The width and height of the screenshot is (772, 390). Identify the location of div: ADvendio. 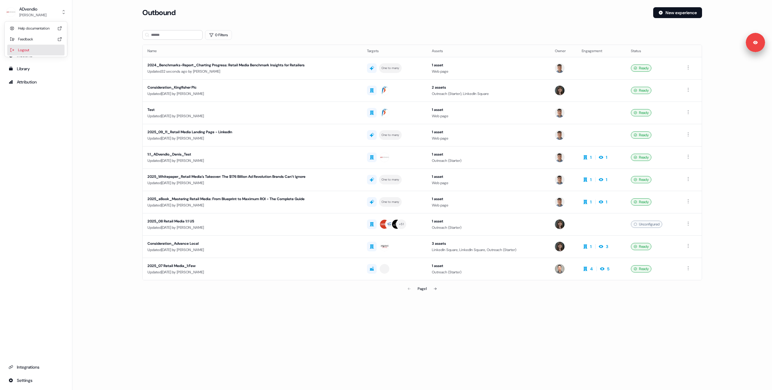
(33, 9).